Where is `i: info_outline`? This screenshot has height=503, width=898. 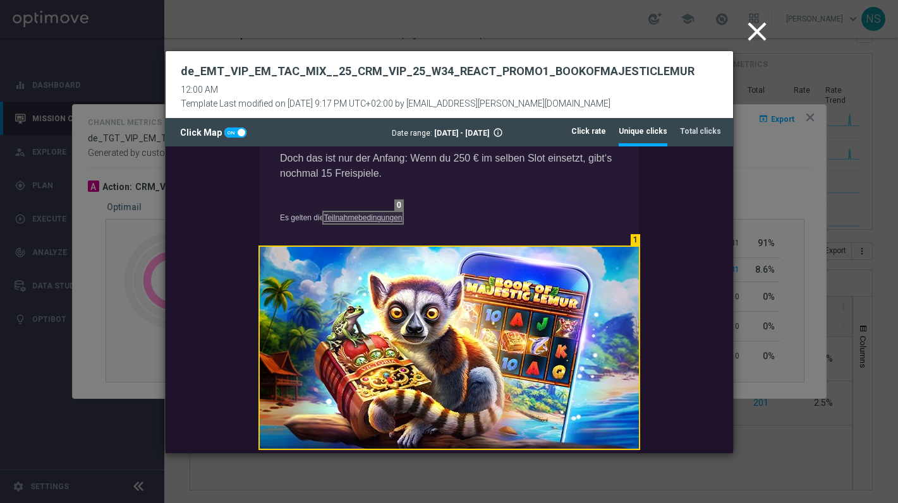
i: info_outline is located at coordinates (498, 133).